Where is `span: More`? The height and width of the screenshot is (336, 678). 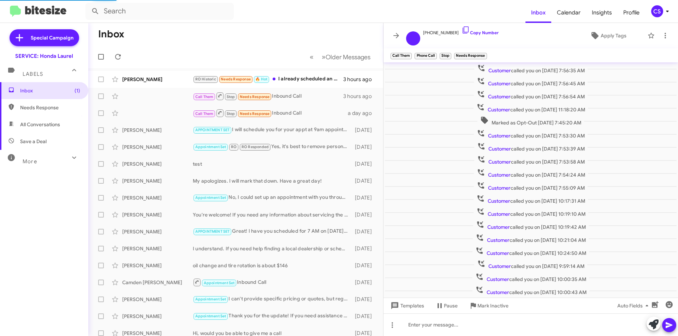
span: More is located at coordinates (30, 162).